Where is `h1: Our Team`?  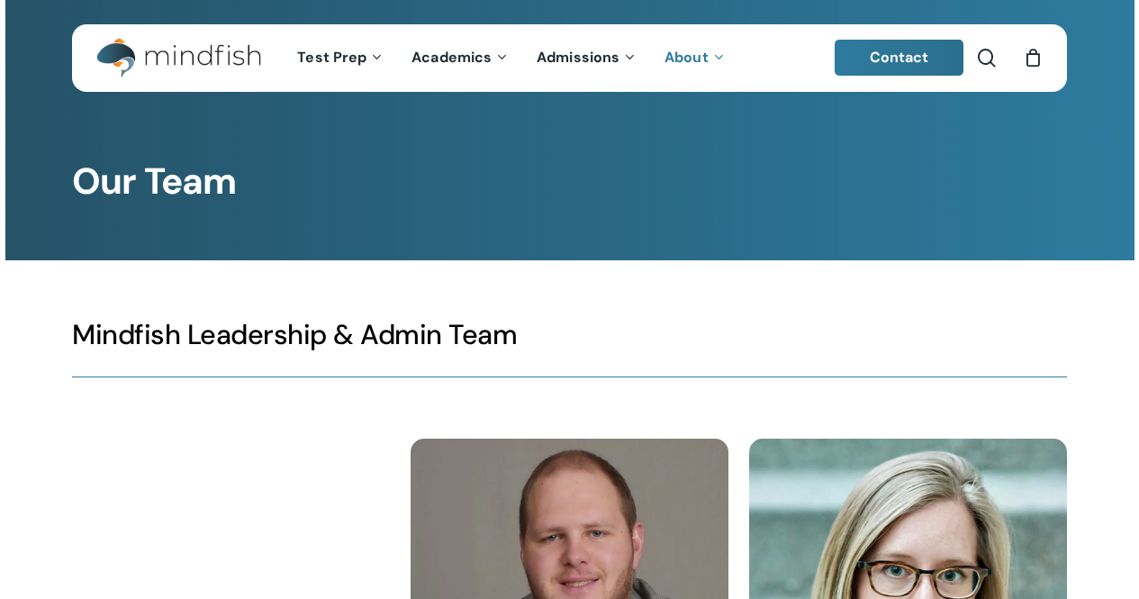 h1: Our Team is located at coordinates (569, 182).